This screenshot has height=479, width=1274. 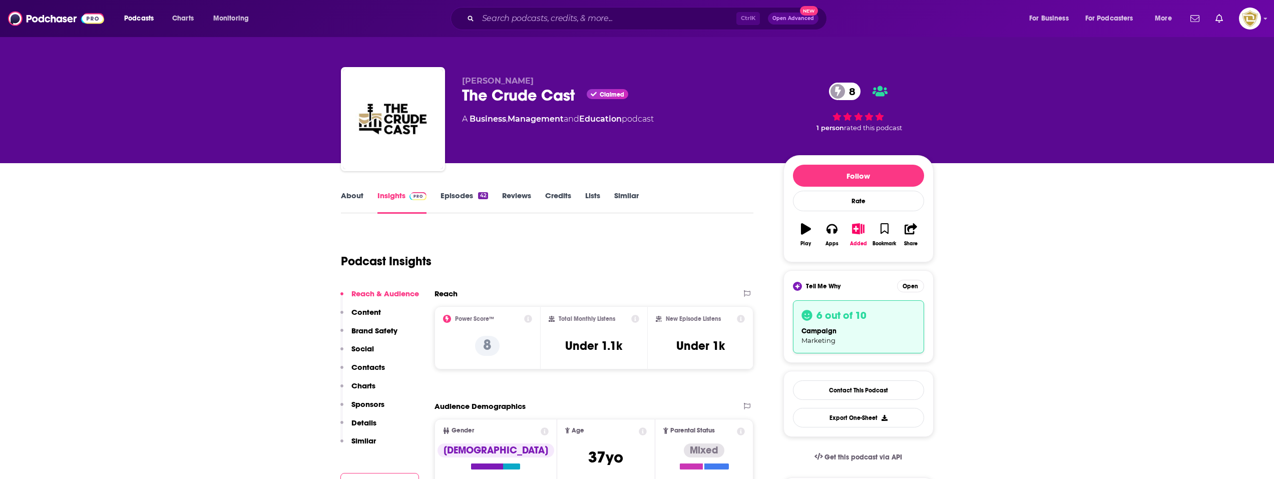 I want to click on span: Open Advanced, so click(x=793, y=19).